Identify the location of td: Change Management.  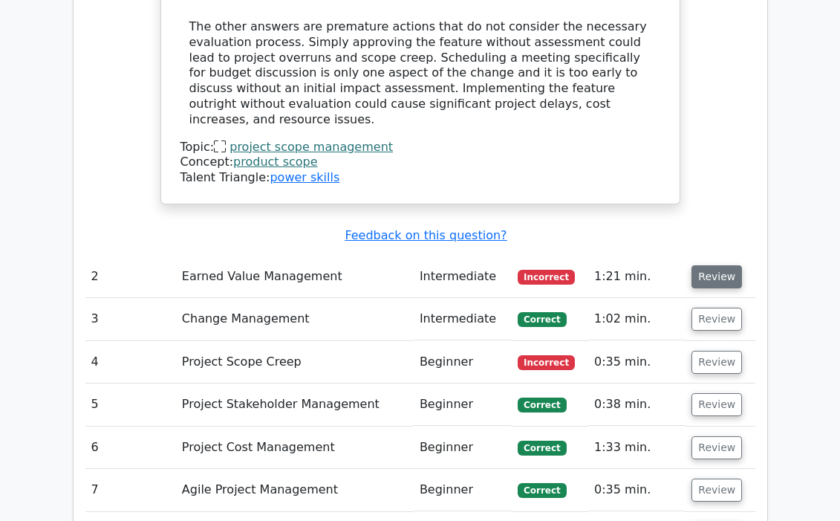
(295, 319).